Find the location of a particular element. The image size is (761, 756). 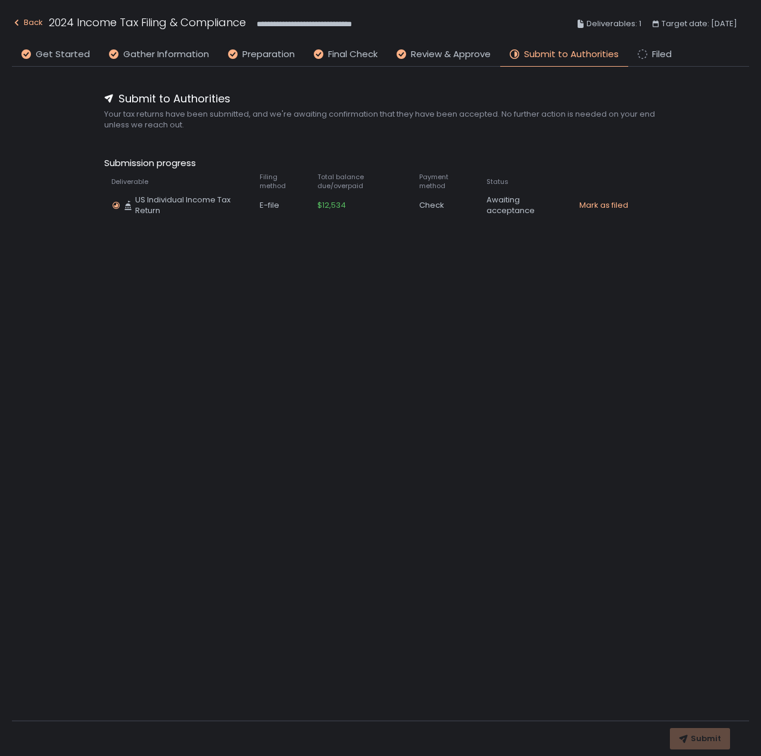

span: Status is located at coordinates (497, 182).